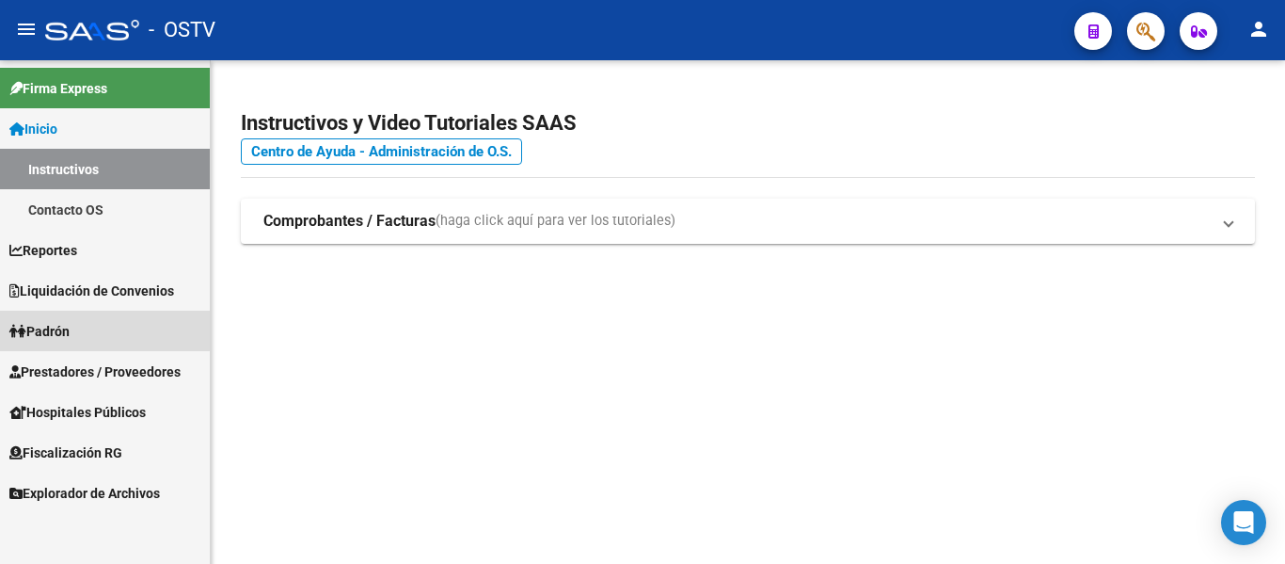 Image resolution: width=1285 pixels, height=564 pixels. What do you see at coordinates (43, 250) in the screenshot?
I see `span: Reportes` at bounding box center [43, 250].